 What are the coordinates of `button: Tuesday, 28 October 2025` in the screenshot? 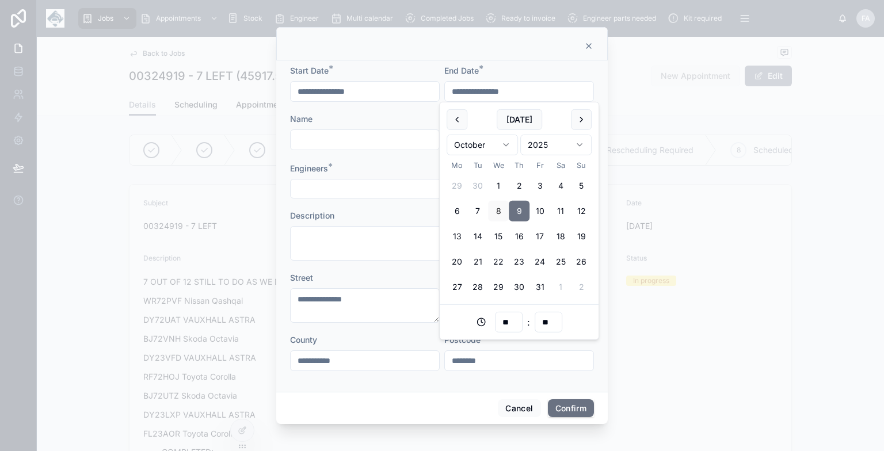 It's located at (477, 287).